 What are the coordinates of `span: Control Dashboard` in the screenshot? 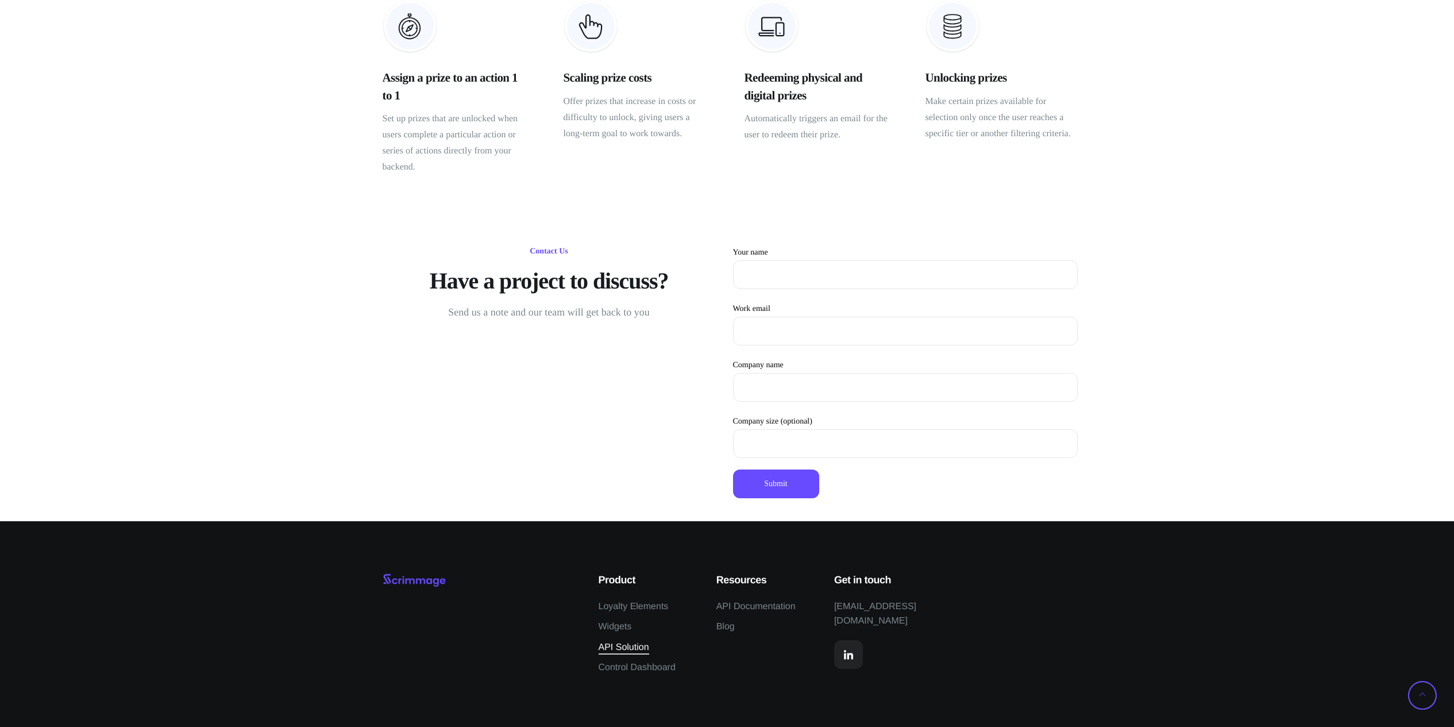 It's located at (637, 667).